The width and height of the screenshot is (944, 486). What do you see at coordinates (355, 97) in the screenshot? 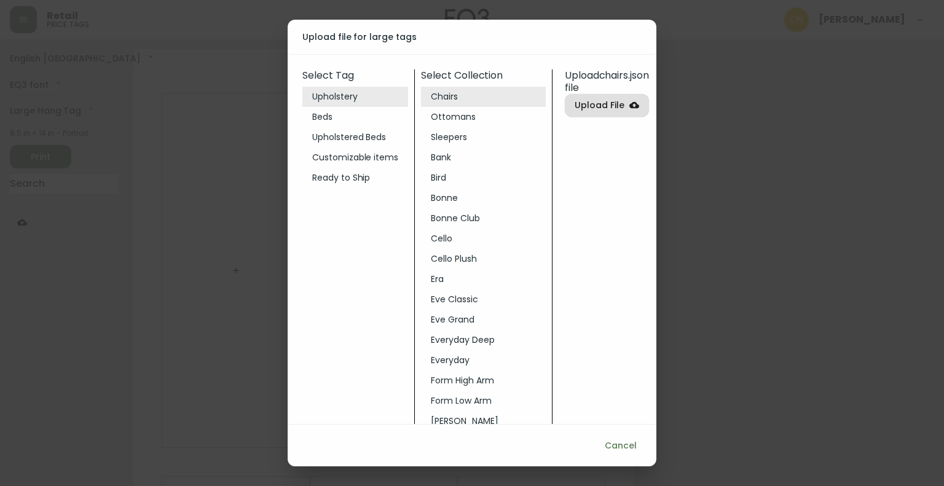
I see `li: Upholstery` at bounding box center [355, 97].